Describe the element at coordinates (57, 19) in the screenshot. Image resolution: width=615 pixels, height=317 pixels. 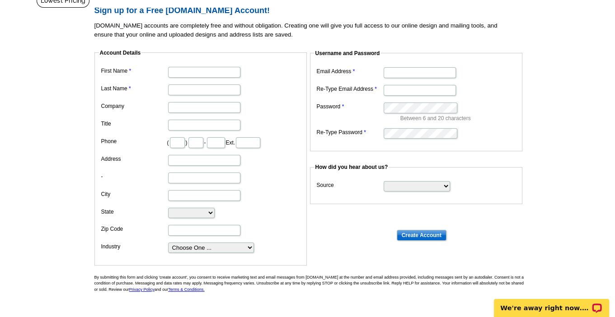
I see `p: We're away right now. Please check back later!` at that location.